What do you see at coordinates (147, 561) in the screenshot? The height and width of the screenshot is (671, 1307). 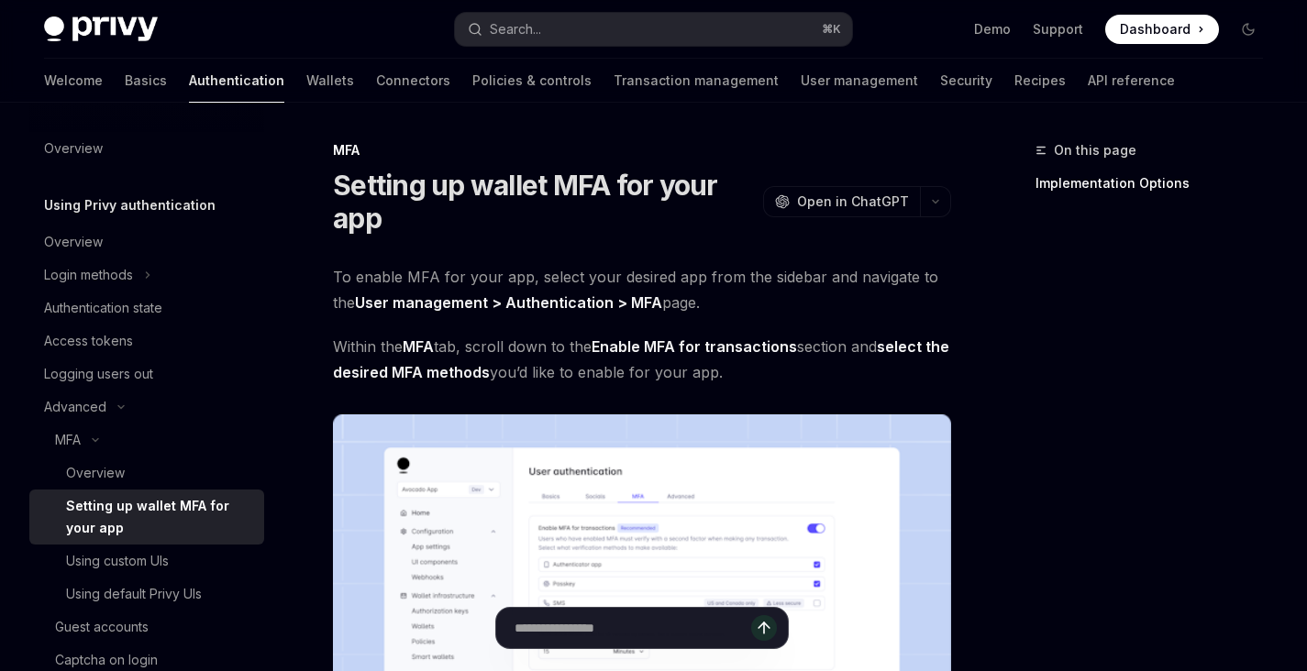 I see `a: Using custom UIs` at bounding box center [147, 561].